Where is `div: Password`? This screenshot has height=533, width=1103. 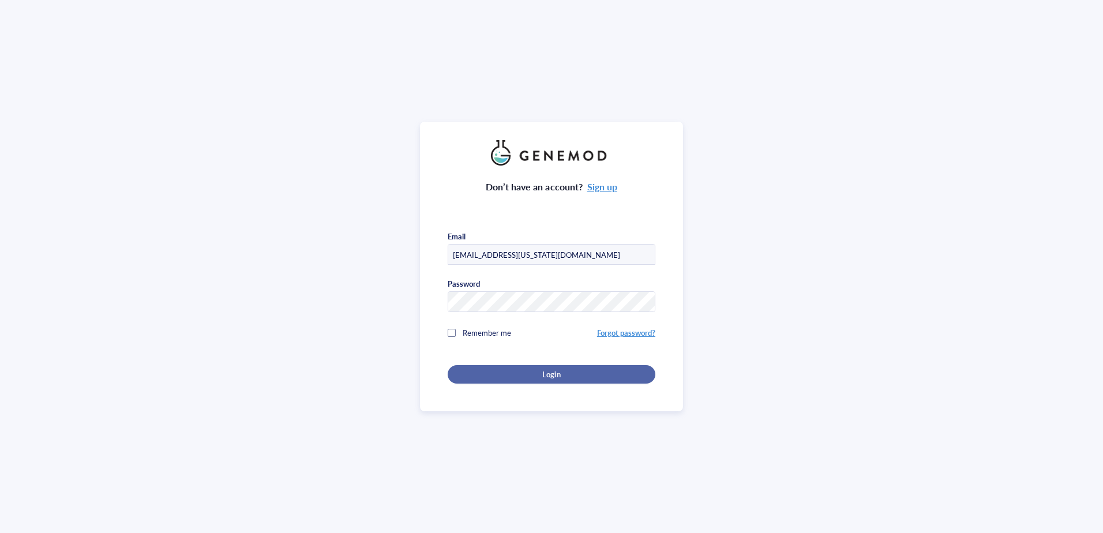 div: Password is located at coordinates (464, 284).